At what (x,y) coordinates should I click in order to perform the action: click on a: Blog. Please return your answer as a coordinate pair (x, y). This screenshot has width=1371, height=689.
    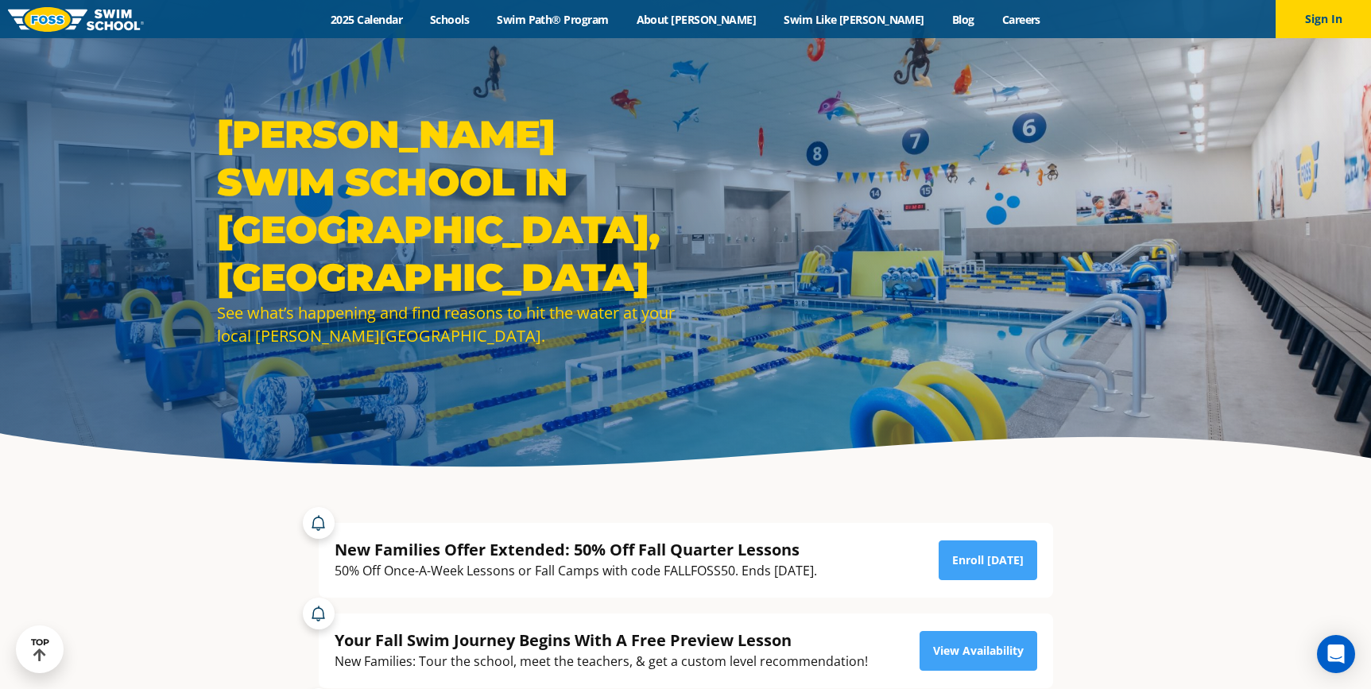
    Looking at the image, I should click on (963, 19).